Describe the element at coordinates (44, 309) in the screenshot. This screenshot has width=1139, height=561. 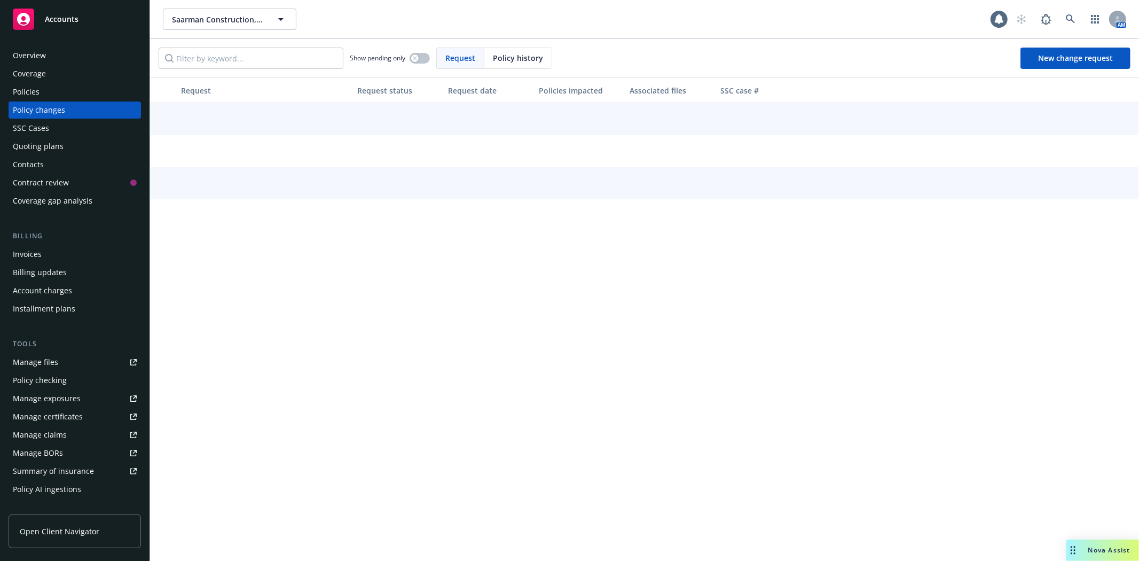
I see `div: Installment plans` at that location.